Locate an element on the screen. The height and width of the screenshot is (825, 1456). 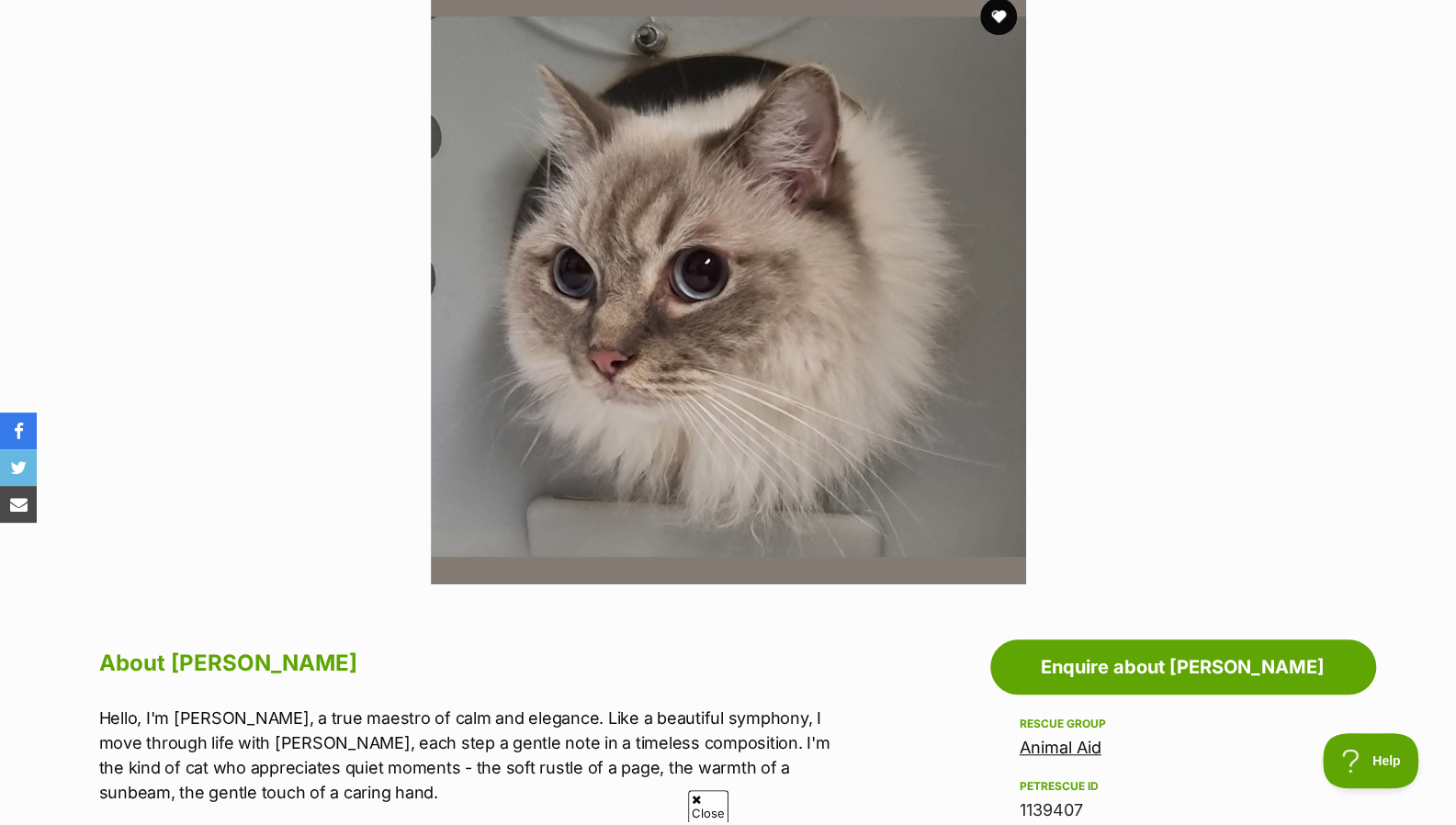
img: OBA_TRANS.png is located at coordinates (220, 9).